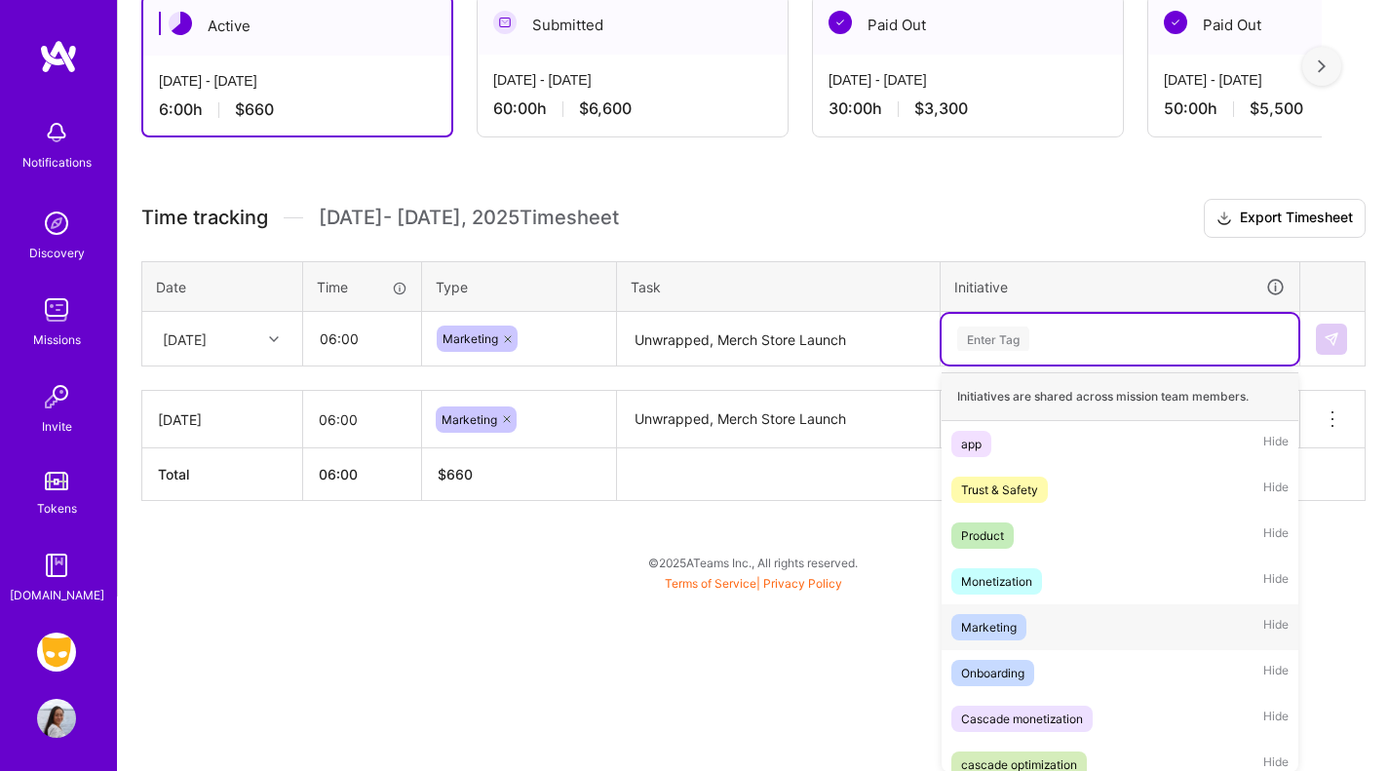 Image resolution: width=1389 pixels, height=771 pixels. I want to click on span: $ 660, so click(455, 474).